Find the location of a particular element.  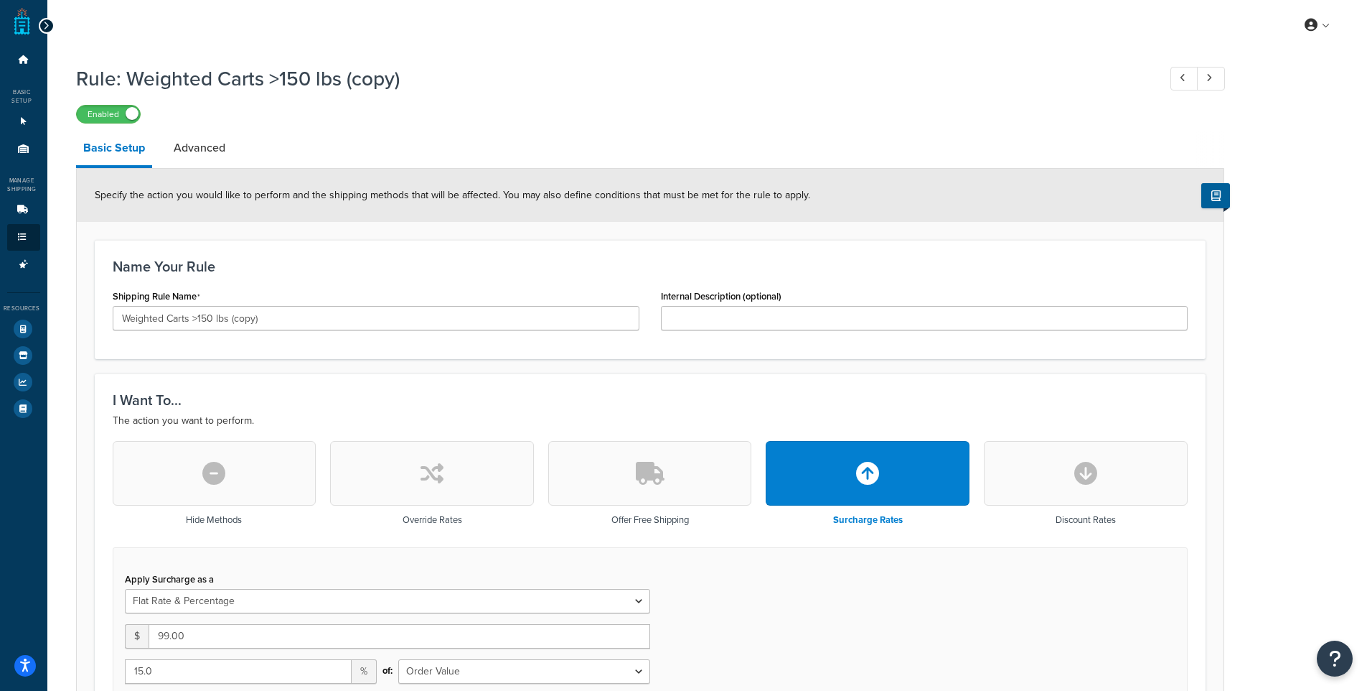

button: Show Help Docs is located at coordinates (1216, 195).